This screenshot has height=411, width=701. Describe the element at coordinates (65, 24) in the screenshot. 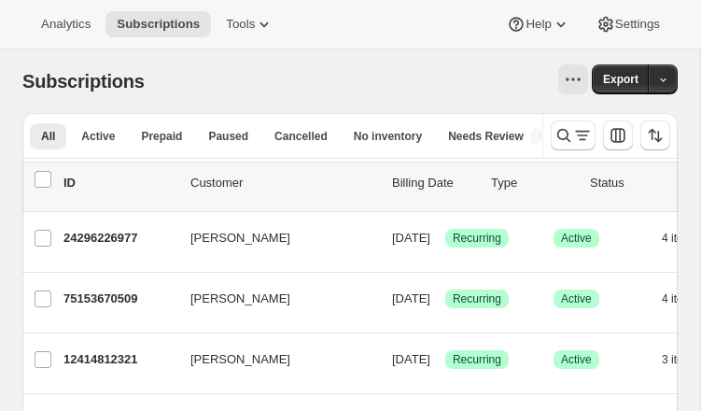

I see `button: Analytics` at that location.